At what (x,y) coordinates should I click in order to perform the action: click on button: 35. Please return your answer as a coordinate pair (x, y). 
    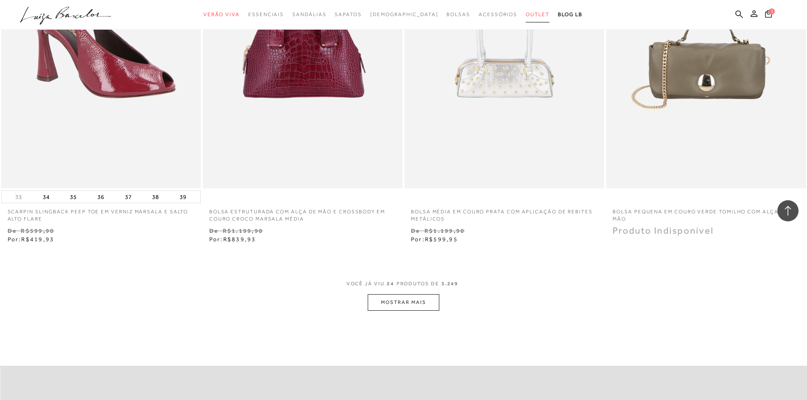
    Looking at the image, I should click on (73, 197).